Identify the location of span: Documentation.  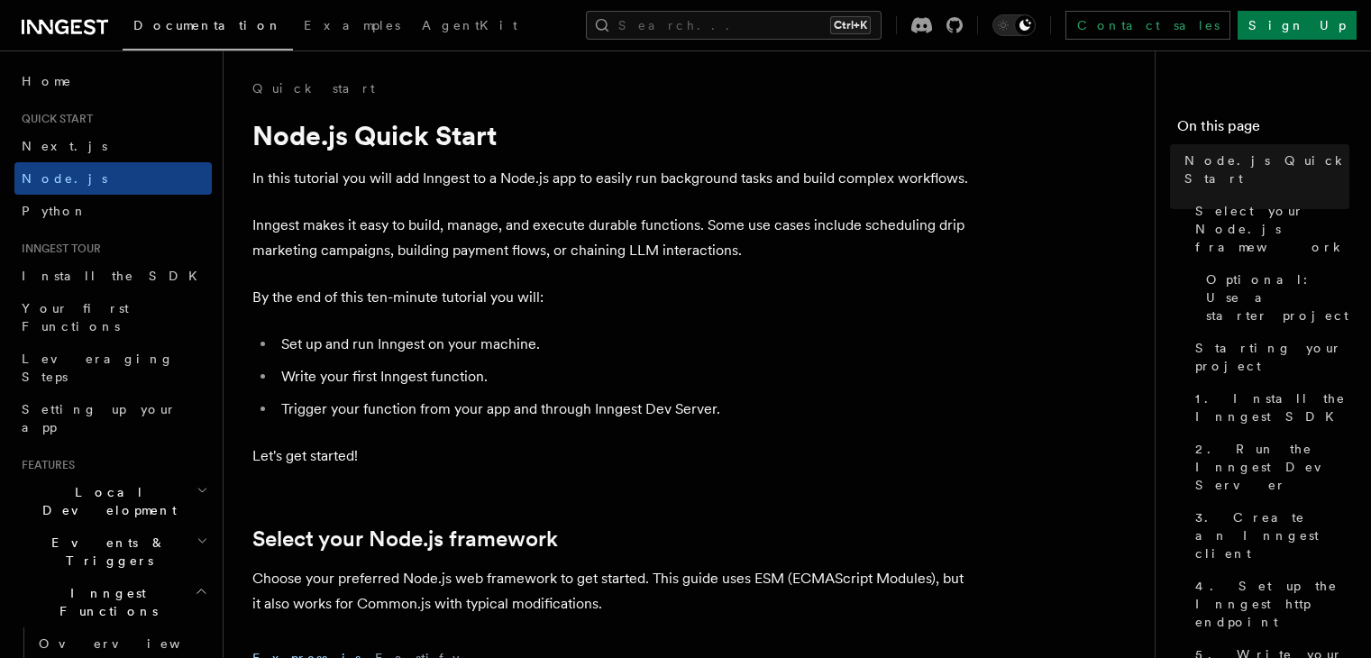
(207, 25).